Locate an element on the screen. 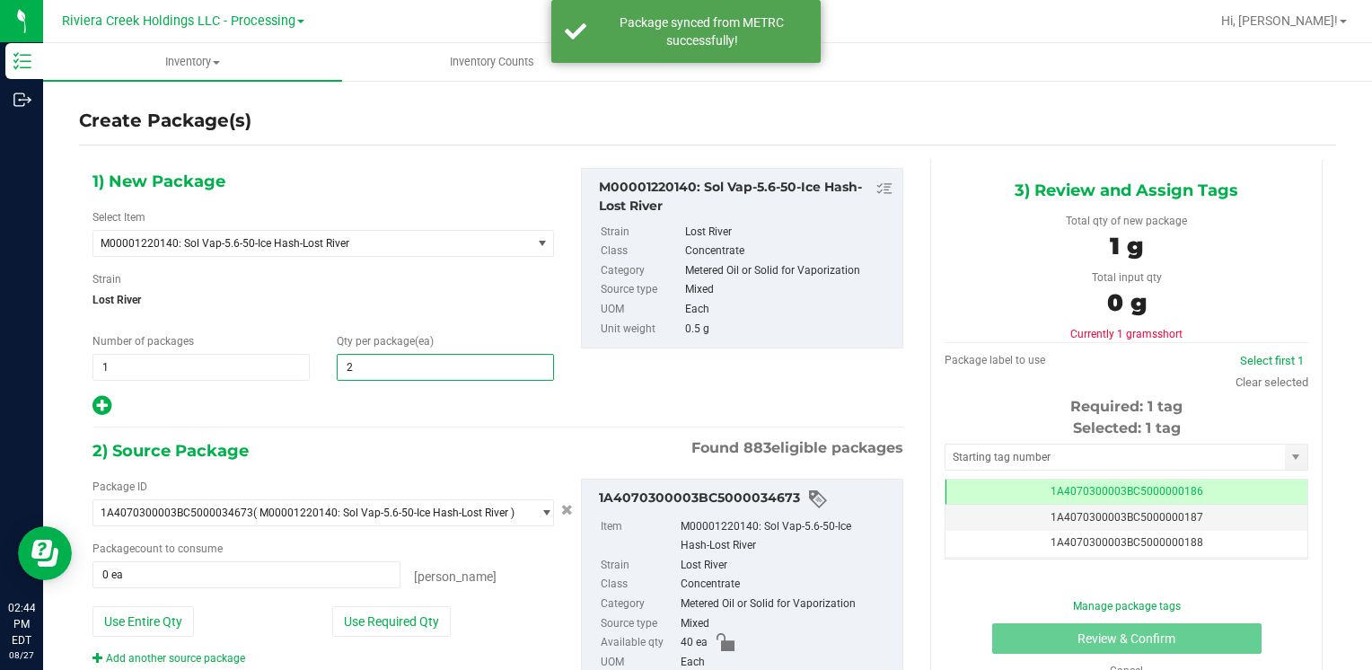 The image size is (1372, 670). inline-svg: Inventory is located at coordinates (22, 61).